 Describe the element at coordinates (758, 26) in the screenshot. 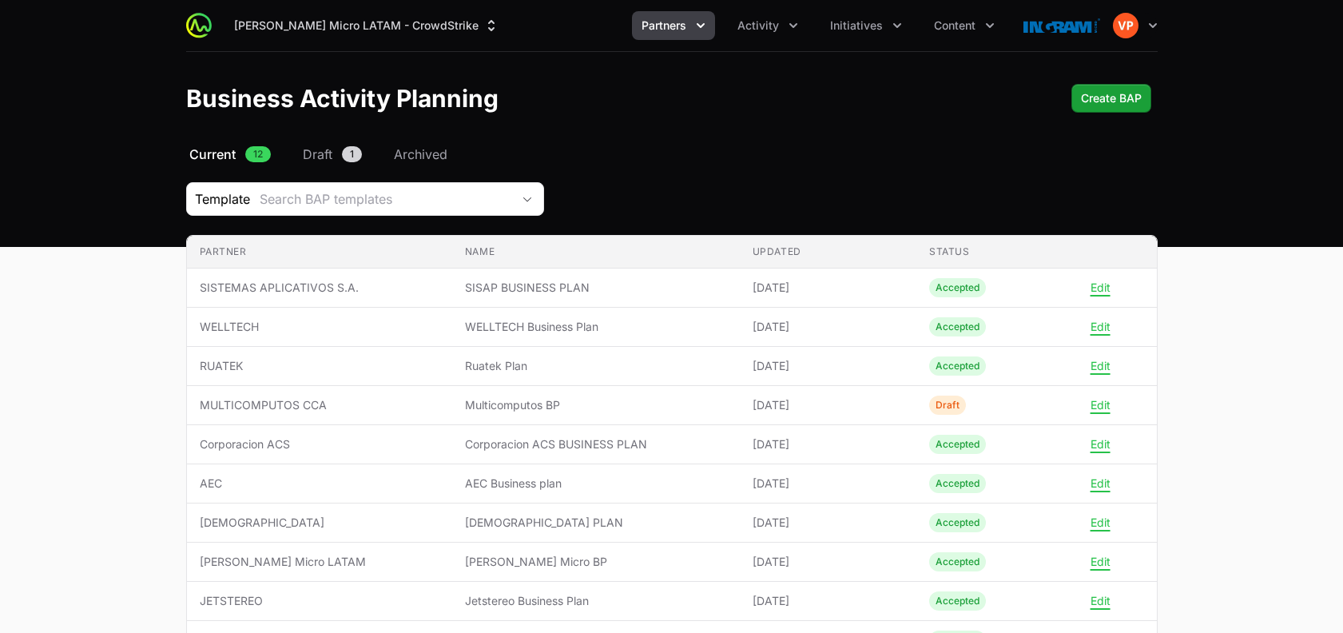

I see `span: Activity` at that location.